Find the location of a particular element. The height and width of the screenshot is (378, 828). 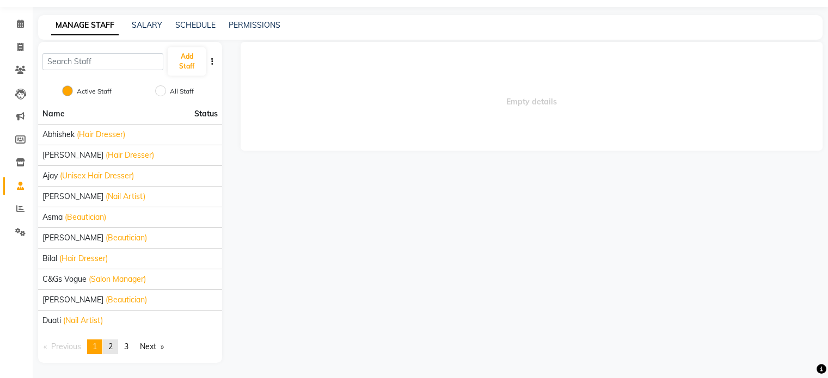

label: Active Staff is located at coordinates (94, 91).